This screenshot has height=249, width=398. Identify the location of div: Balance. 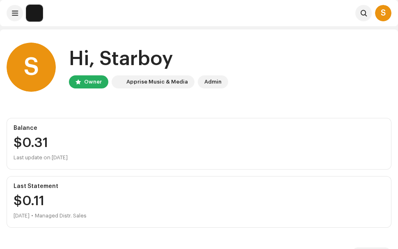
(199, 128).